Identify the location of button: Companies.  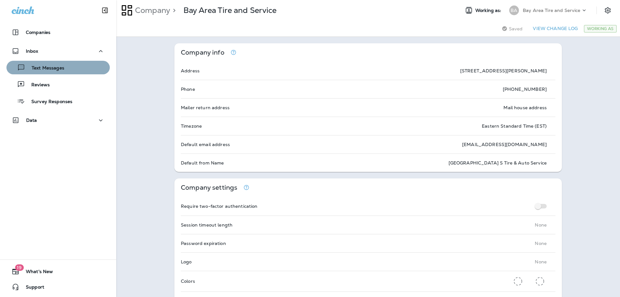
(58, 32).